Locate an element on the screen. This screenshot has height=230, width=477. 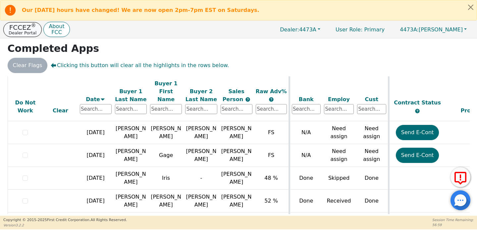
div: Buyer 1 Last Name is located at coordinates (131, 95).